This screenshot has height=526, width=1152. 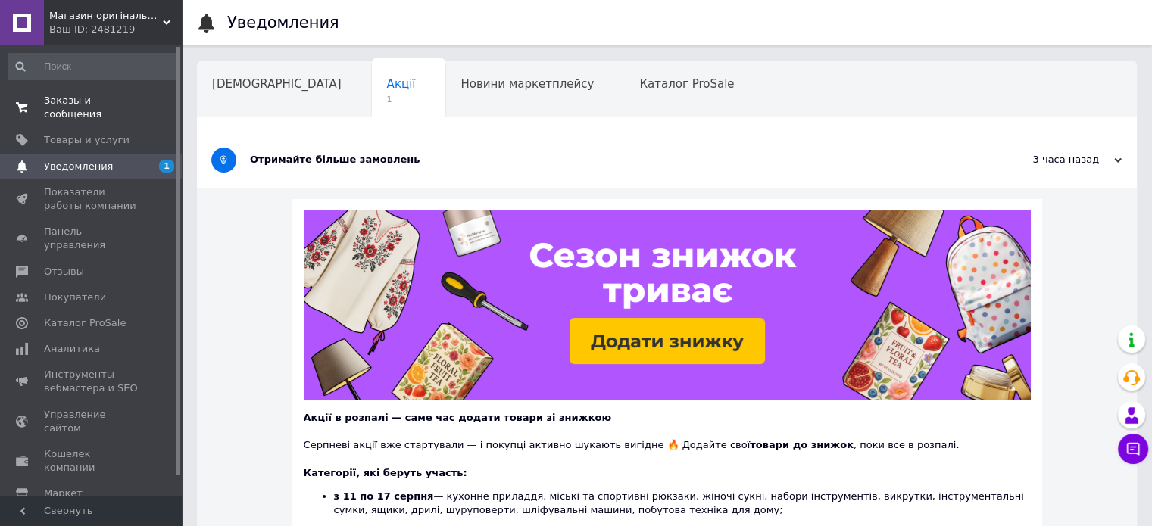 I want to click on span: Показатели работы компании, so click(x=92, y=199).